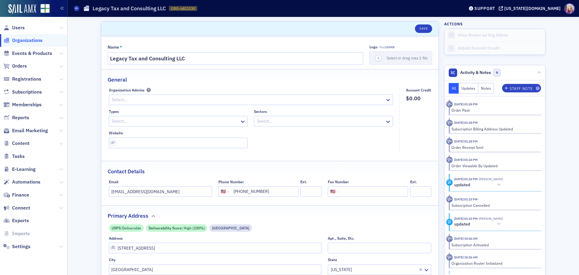 The height and width of the screenshot is (275, 579). Describe the element at coordinates (129, 8) in the screenshot. I see `h1: Legacy Tax and Consulting LLC` at that location.